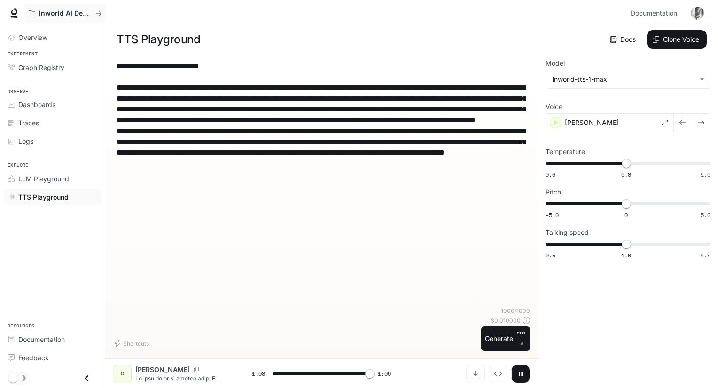  What do you see at coordinates (52, 37) in the screenshot?
I see `a: Overview` at bounding box center [52, 37].